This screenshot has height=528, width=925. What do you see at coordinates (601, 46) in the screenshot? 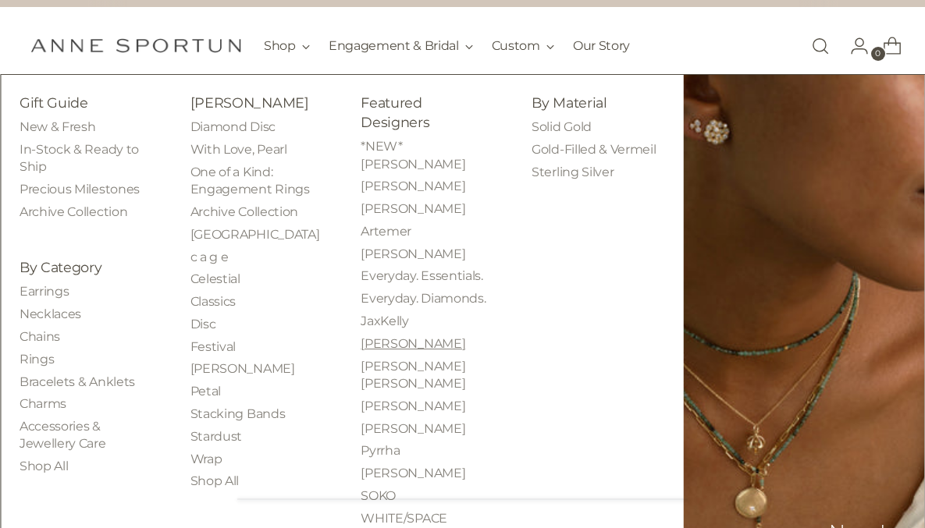
I see `a: Our Story` at bounding box center [601, 46].